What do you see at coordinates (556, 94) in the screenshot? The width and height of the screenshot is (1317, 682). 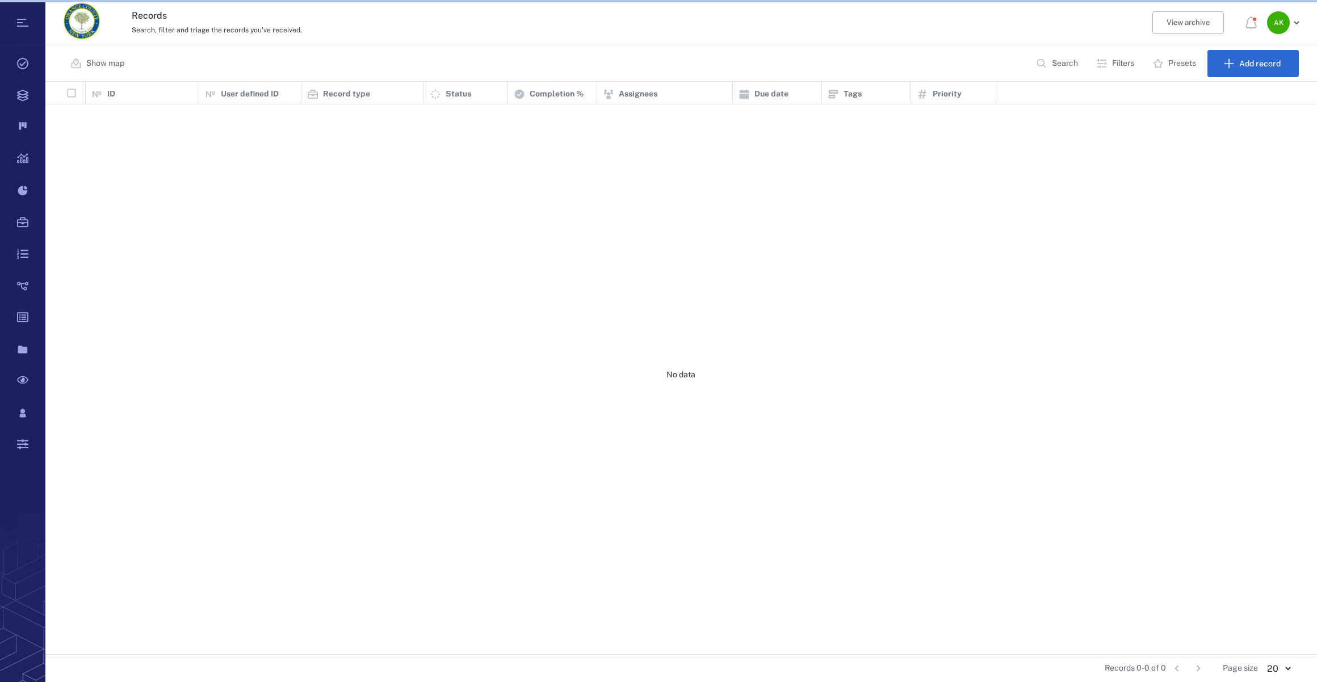 I see `p: Completion %` at bounding box center [556, 94].